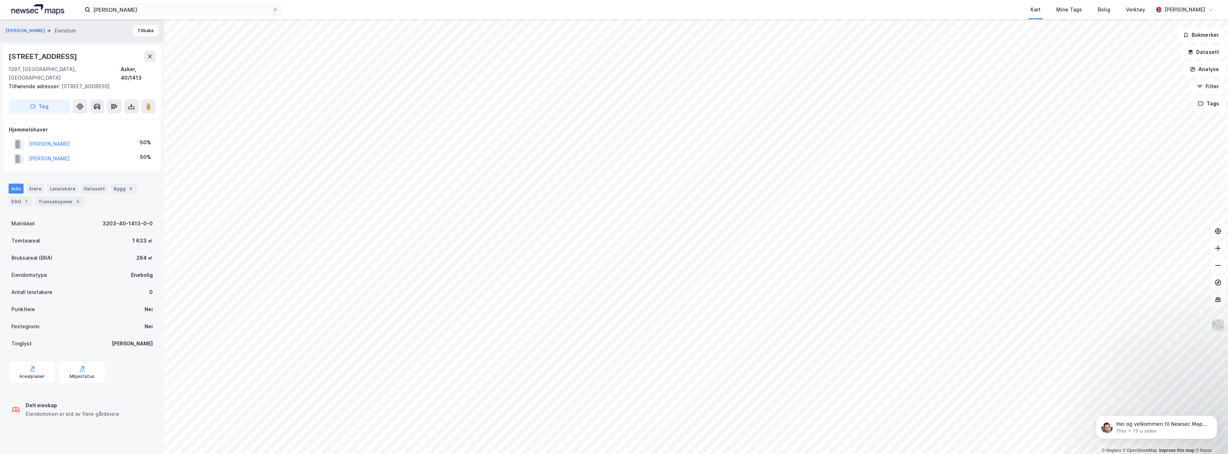 Image resolution: width=1228 pixels, height=454 pixels. I want to click on div: Eiendommen er eid av flere gårdeiere, so click(72, 414).